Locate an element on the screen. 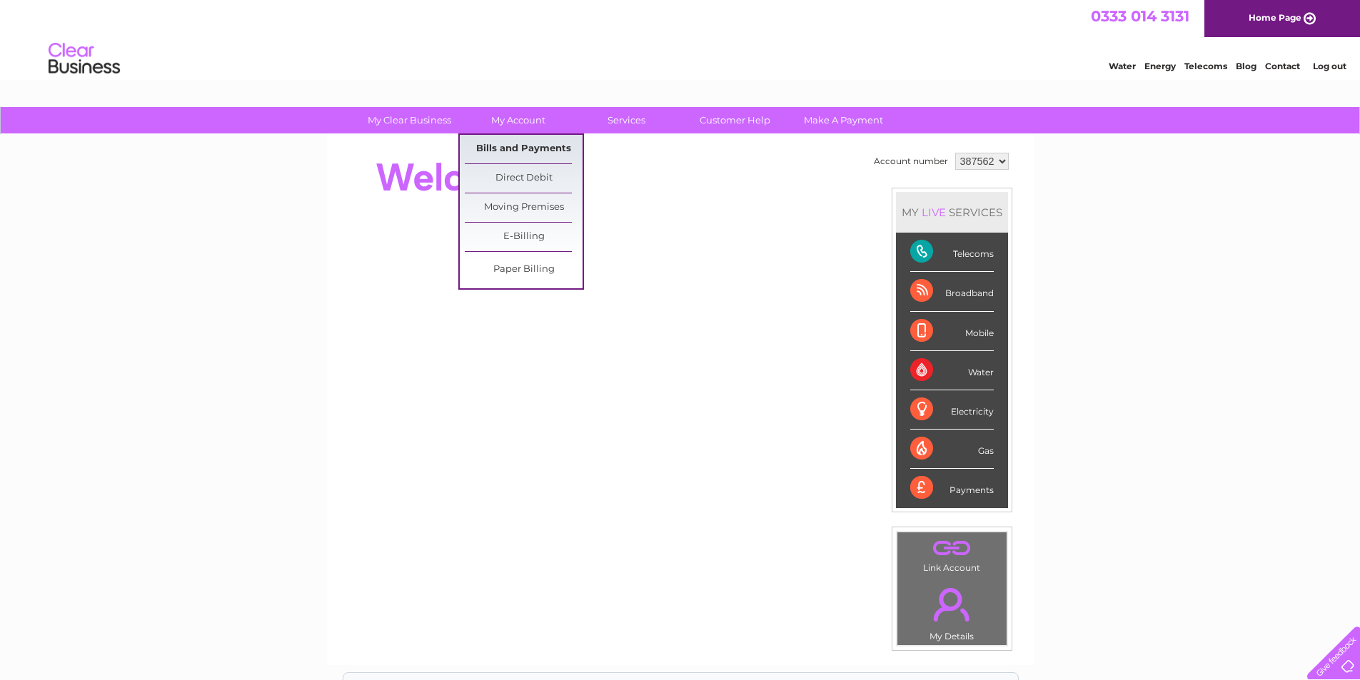 Image resolution: width=1360 pixels, height=680 pixels. a: Direct Debit is located at coordinates (523, 178).